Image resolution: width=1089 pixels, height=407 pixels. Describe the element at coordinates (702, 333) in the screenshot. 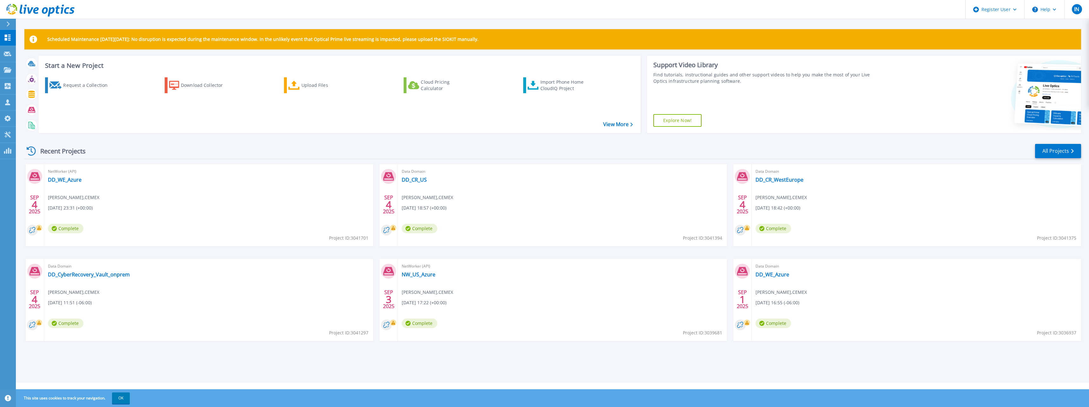

I see `span: Project ID: 3039681` at that location.